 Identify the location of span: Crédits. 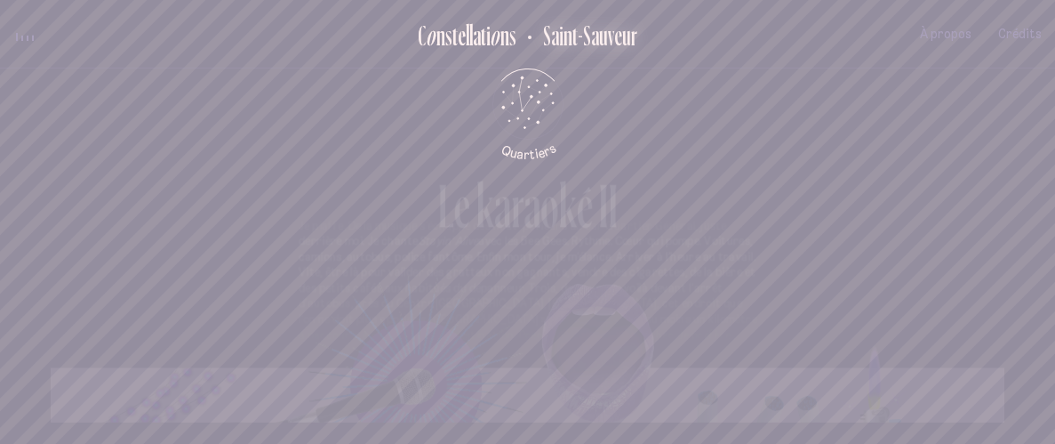
(1020, 34).